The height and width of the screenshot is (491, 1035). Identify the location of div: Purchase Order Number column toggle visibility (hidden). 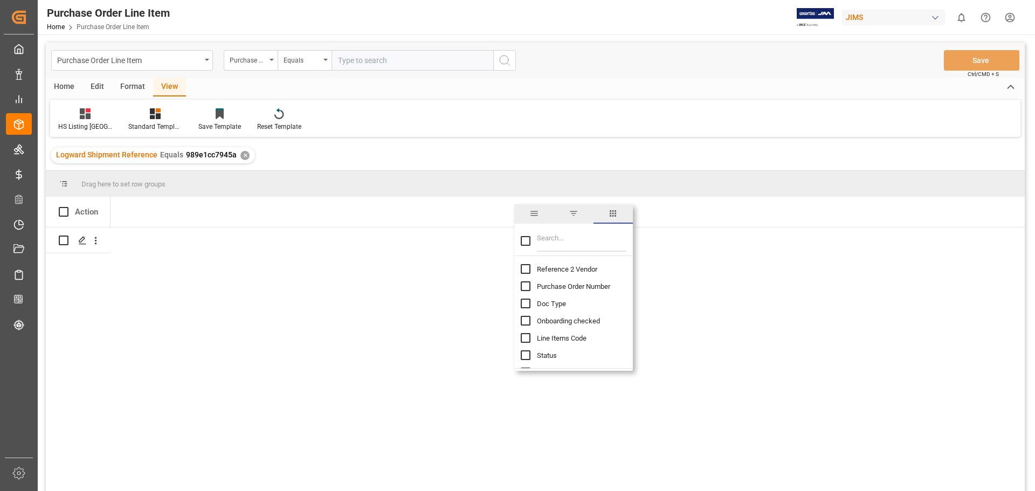
(580, 286).